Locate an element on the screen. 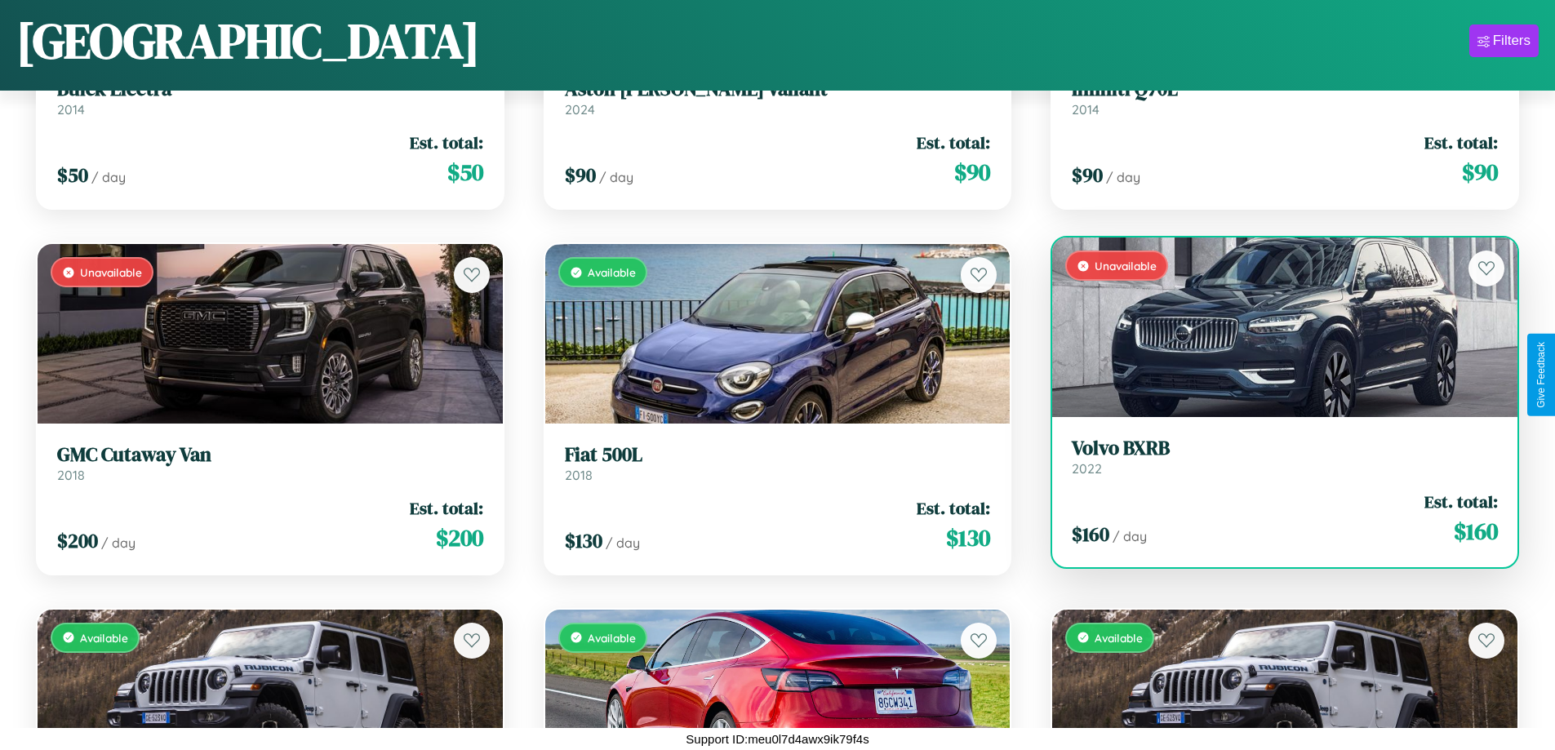  span: 2022 is located at coordinates (1087, 469).